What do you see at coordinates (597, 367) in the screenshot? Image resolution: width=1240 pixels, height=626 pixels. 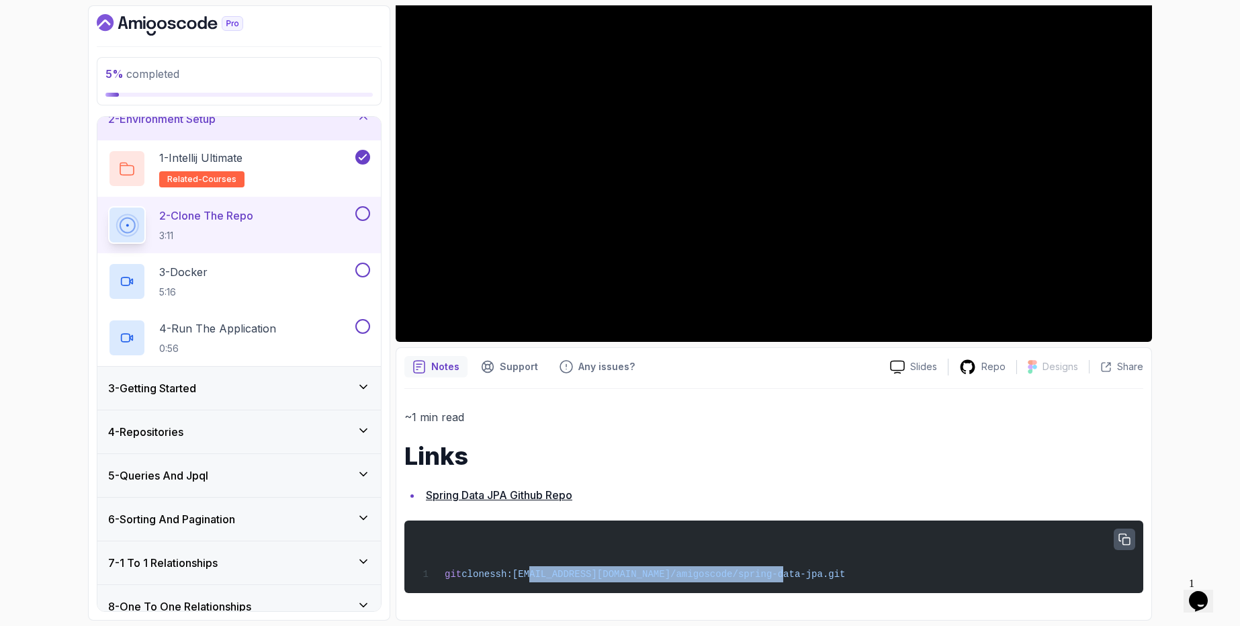 I see `button: Feedback button` at bounding box center [597, 367].